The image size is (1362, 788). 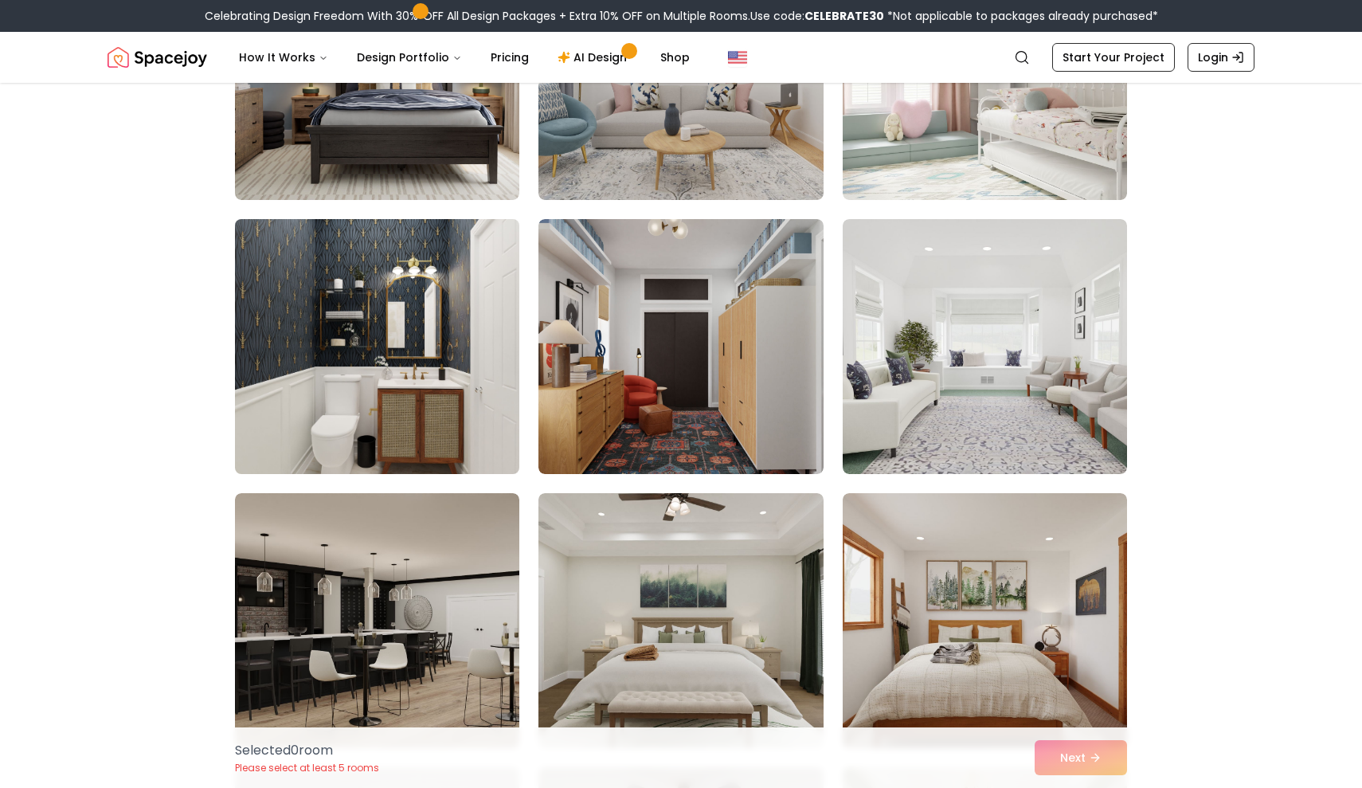 What do you see at coordinates (817, 16) in the screenshot?
I see `span: Use code:` at bounding box center [817, 16].